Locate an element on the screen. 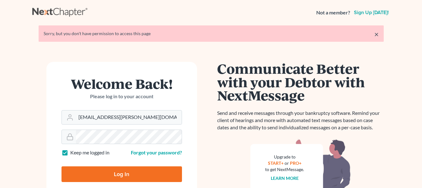 The image size is (422, 188). input: Log In is located at coordinates (122, 174).